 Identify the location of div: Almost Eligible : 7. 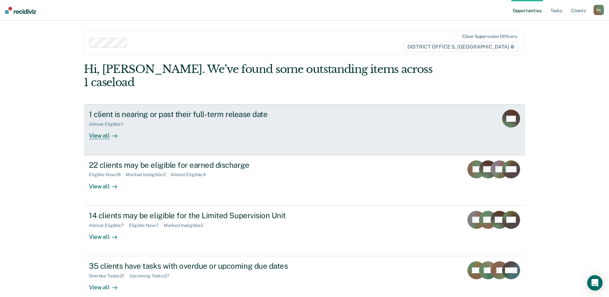
(109, 225).